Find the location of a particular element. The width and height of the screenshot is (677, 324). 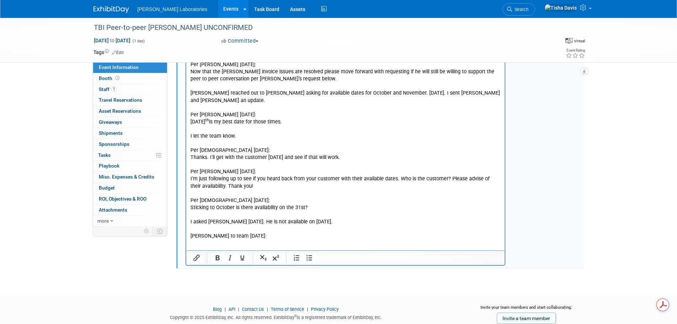

a: Search is located at coordinates (519, 9).